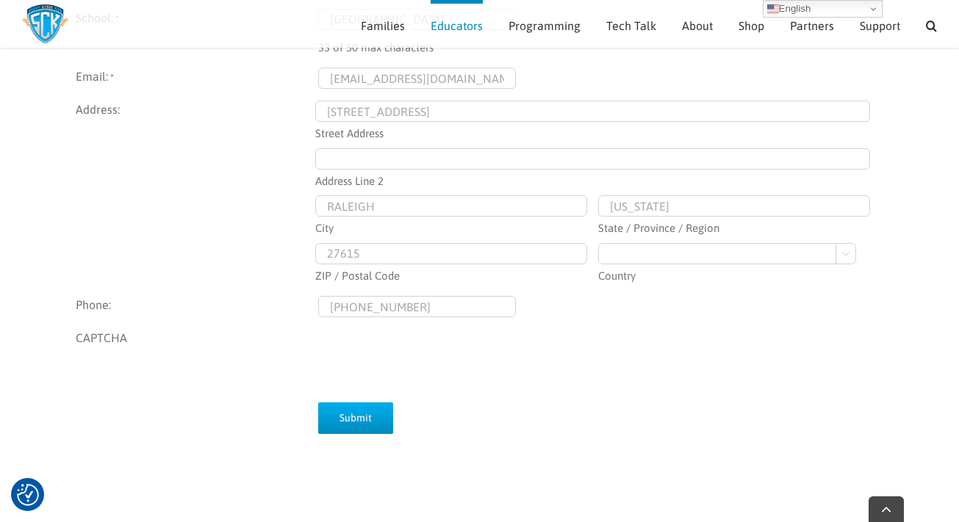 Image resolution: width=959 pixels, height=522 pixels. I want to click on span: Educators, so click(456, 26).